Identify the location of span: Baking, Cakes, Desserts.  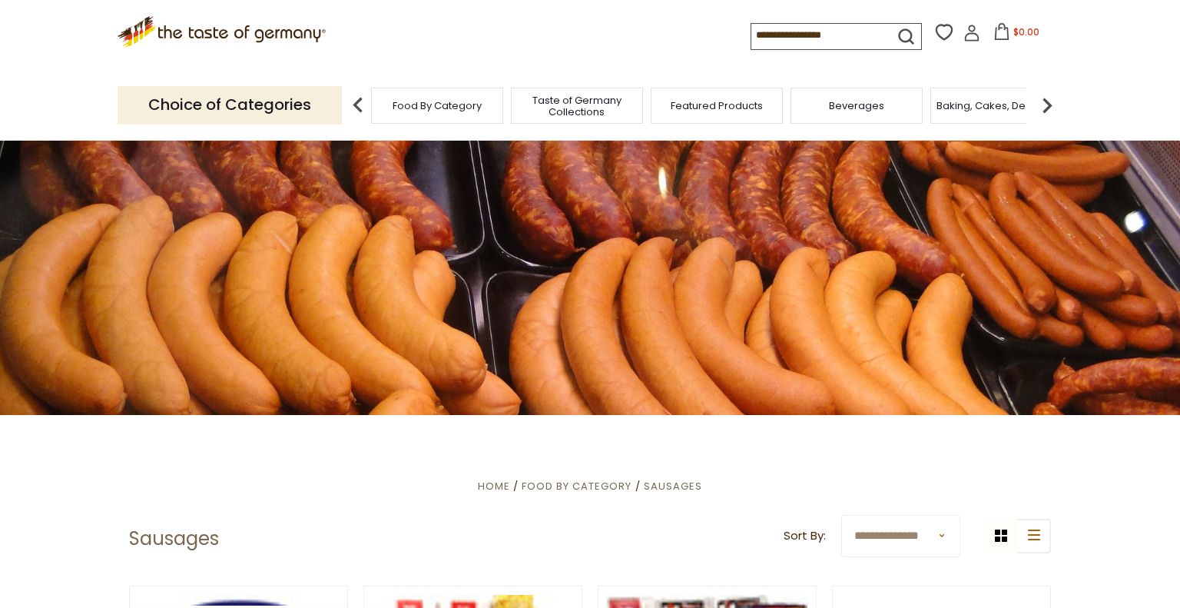
(995, 105).